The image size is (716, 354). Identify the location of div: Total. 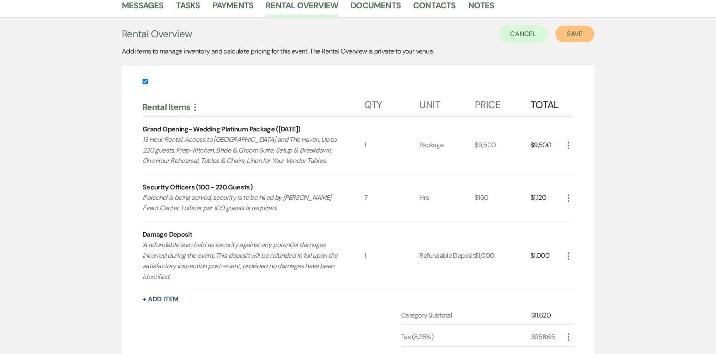
(547, 103).